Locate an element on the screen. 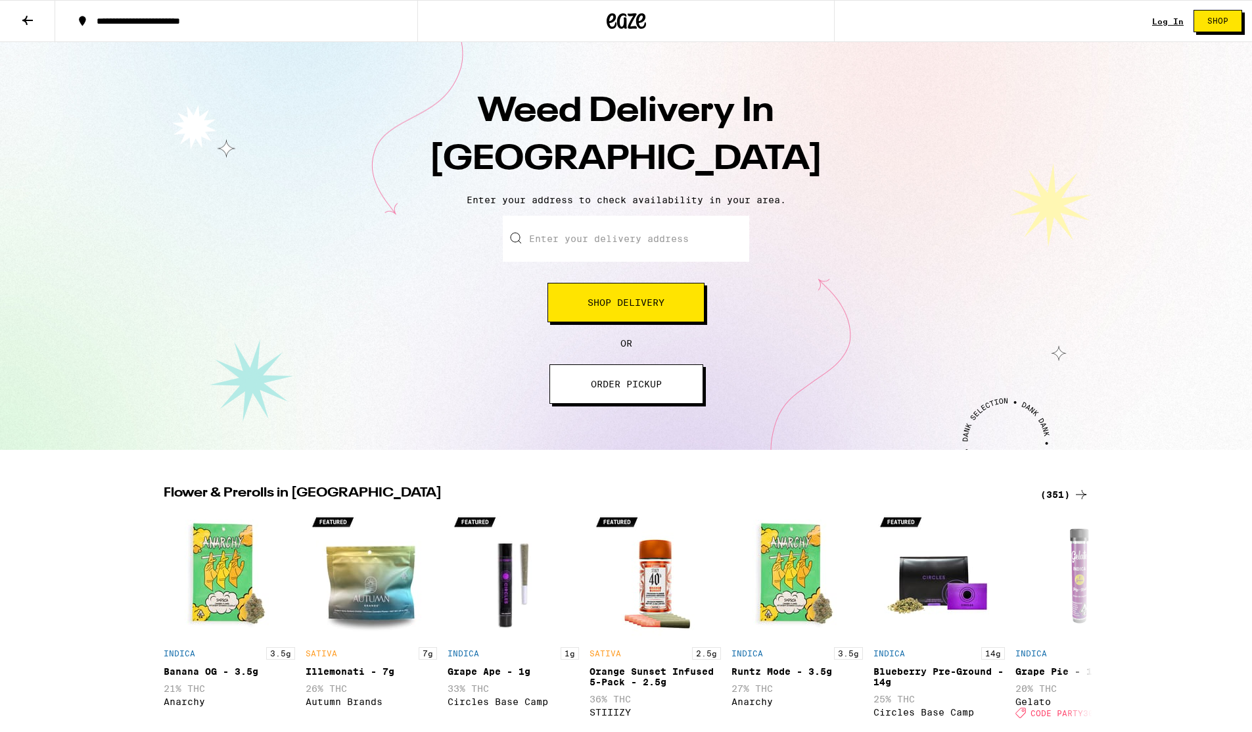  div: Open page for Grape Pie - 1g from Gelato is located at coordinates (1081, 617).